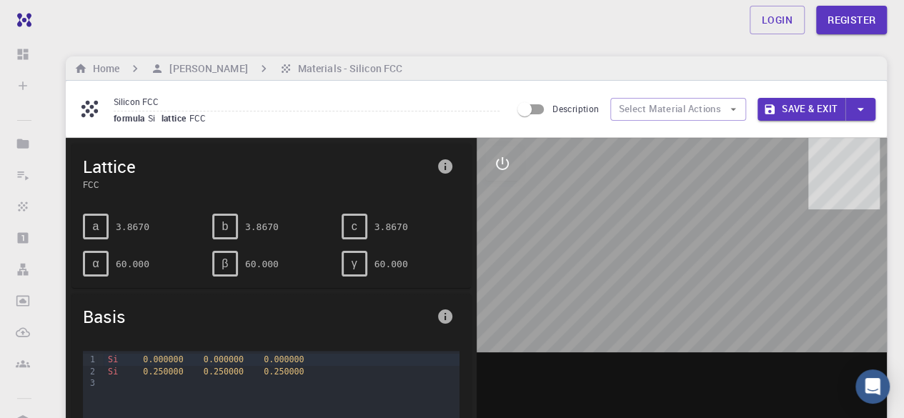  I want to click on div: Open Intercom Messenger, so click(873, 387).